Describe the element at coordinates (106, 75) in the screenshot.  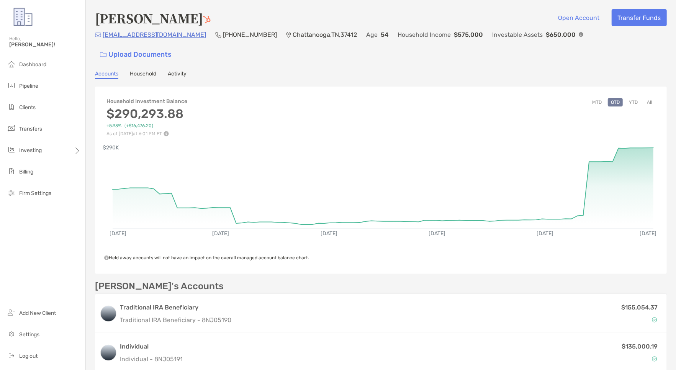
I see `a: Accounts` at that location.